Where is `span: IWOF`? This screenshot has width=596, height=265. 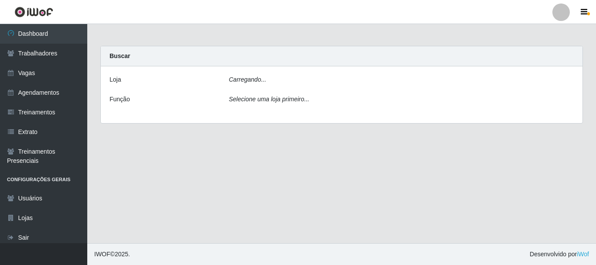
span: IWOF is located at coordinates (102, 254).